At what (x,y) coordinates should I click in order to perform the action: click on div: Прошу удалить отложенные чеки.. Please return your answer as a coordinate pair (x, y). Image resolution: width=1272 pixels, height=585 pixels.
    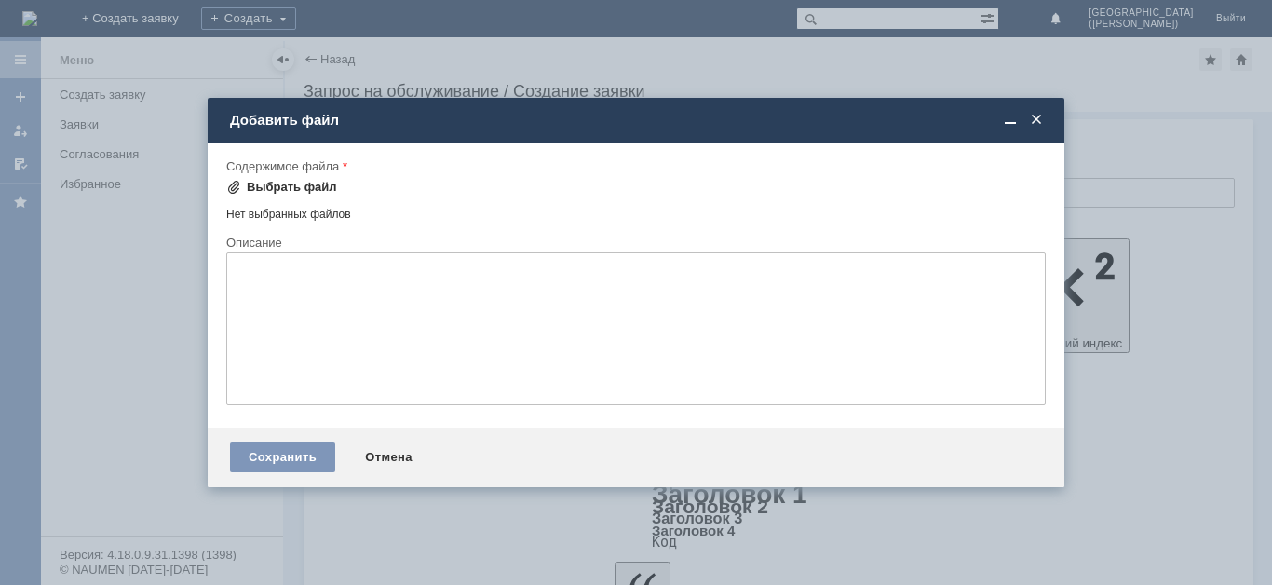
    Looking at the image, I should click on (140, 15).